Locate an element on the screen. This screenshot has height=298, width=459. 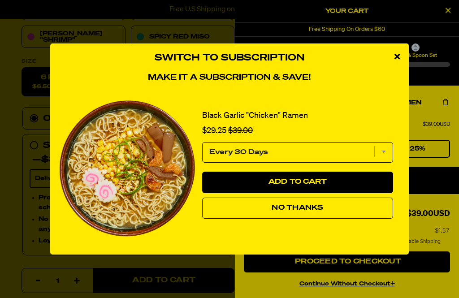
span: $39.00 is located at coordinates (240, 131).